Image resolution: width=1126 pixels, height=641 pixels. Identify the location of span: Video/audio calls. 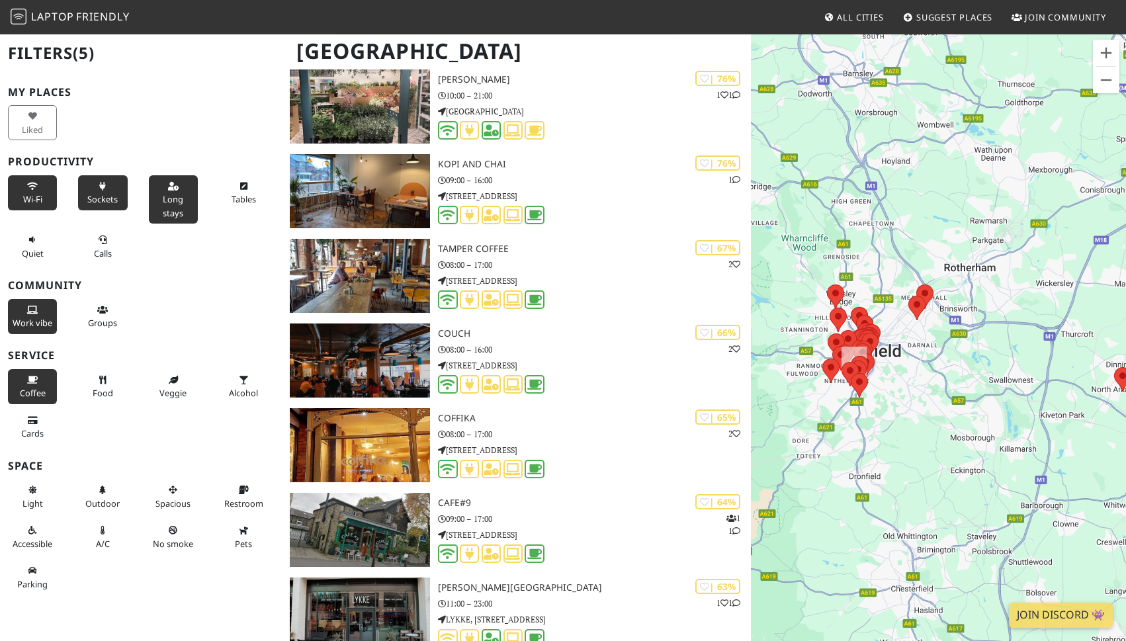
(103, 253).